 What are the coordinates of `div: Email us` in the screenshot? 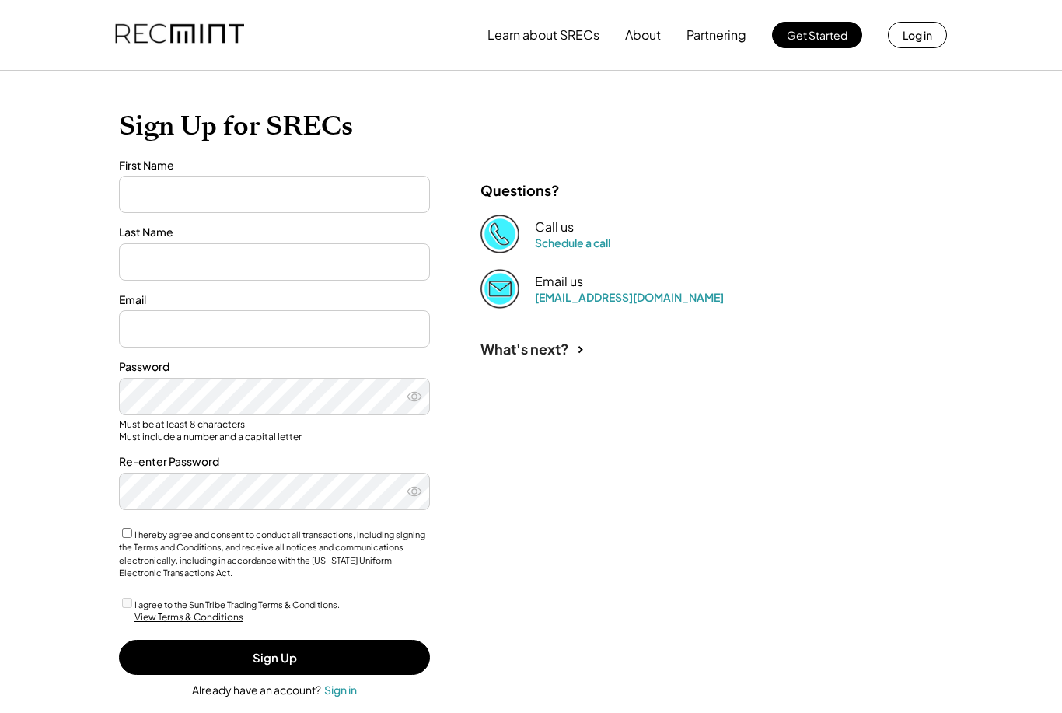 It's located at (559, 282).